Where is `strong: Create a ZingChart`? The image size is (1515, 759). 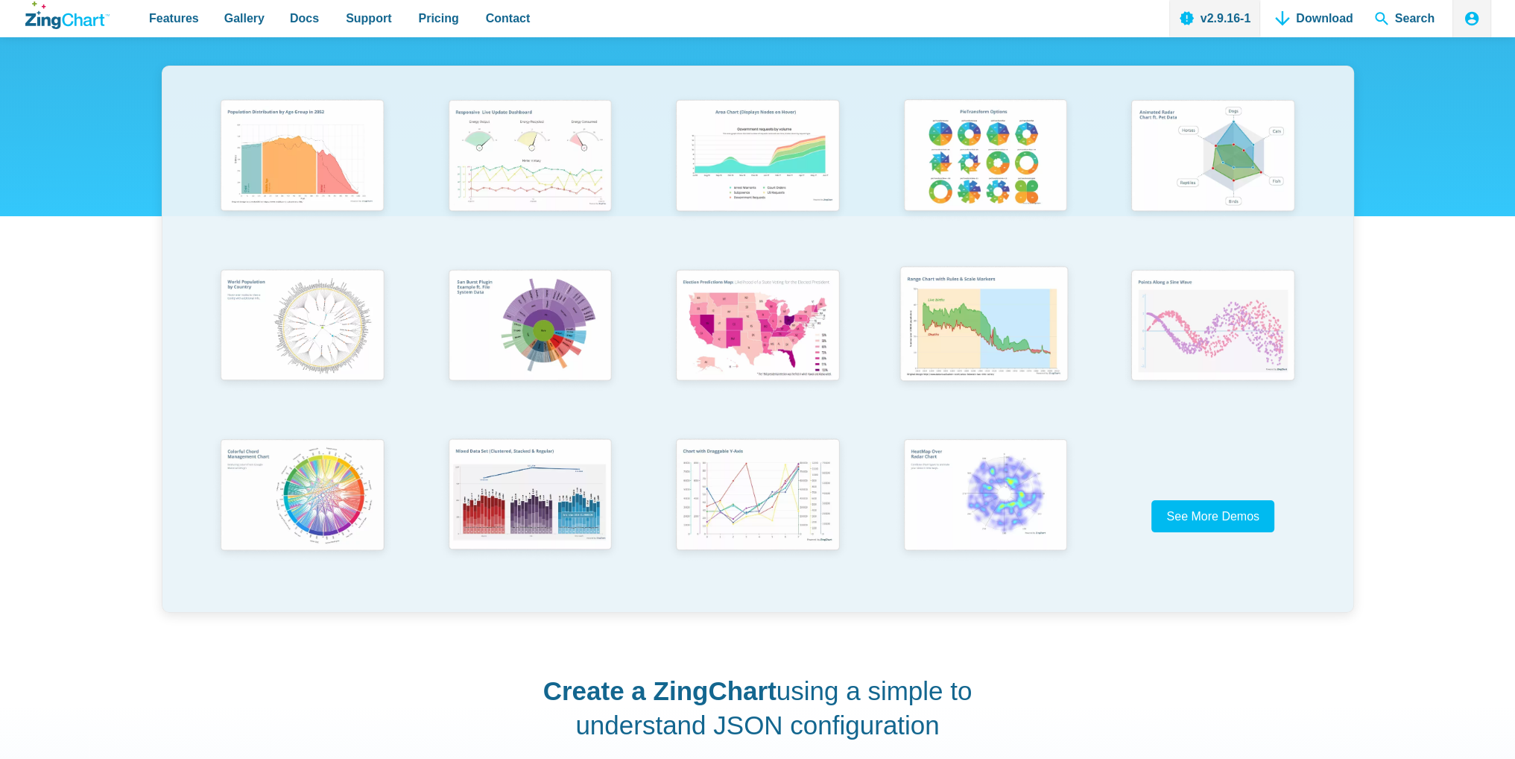 strong: Create a ZingChart is located at coordinates (659, 690).